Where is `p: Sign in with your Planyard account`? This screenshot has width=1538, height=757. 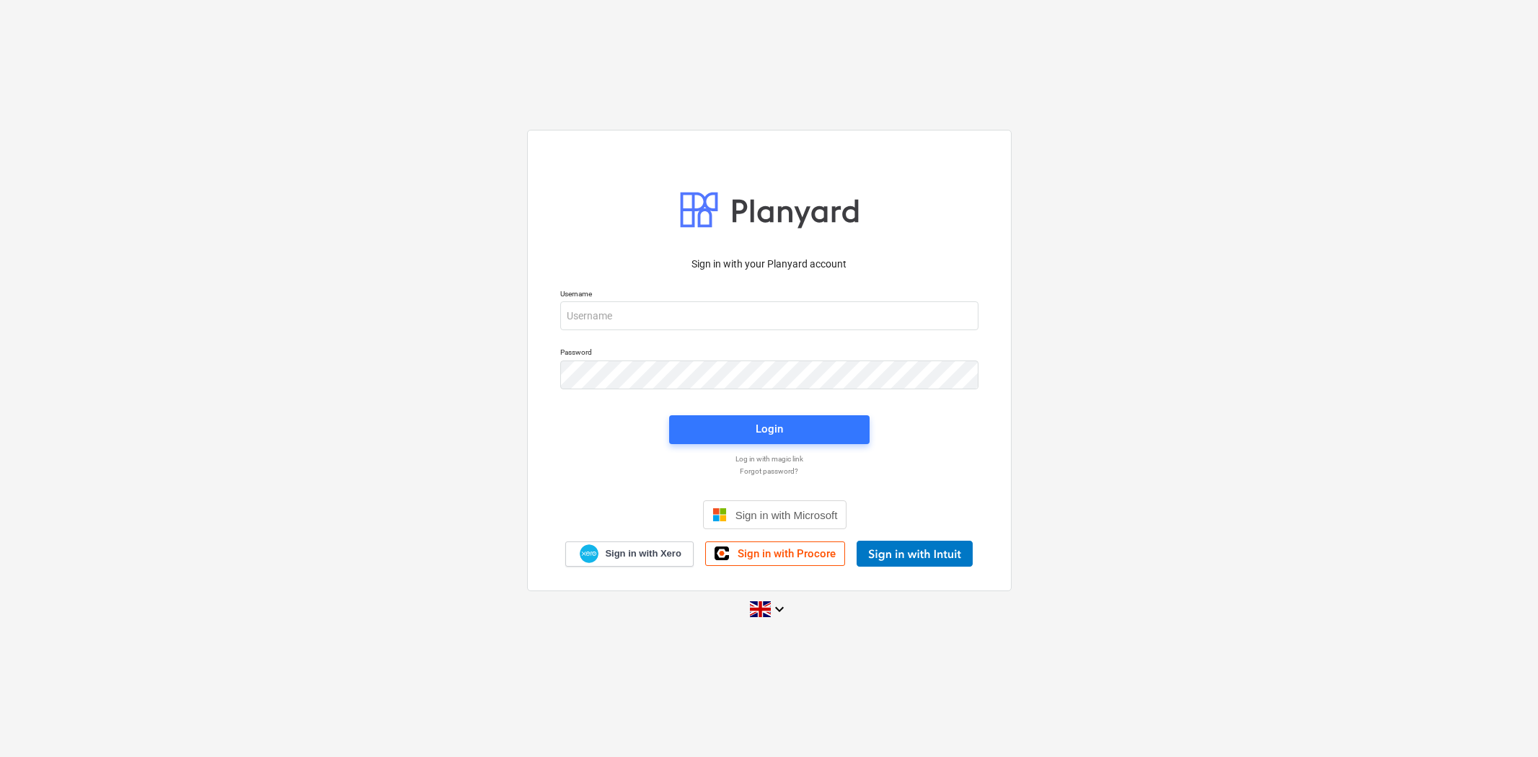 p: Sign in with your Planyard account is located at coordinates (769, 264).